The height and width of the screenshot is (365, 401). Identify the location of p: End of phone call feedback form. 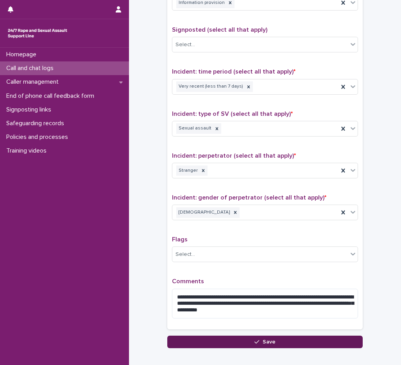
(52, 96).